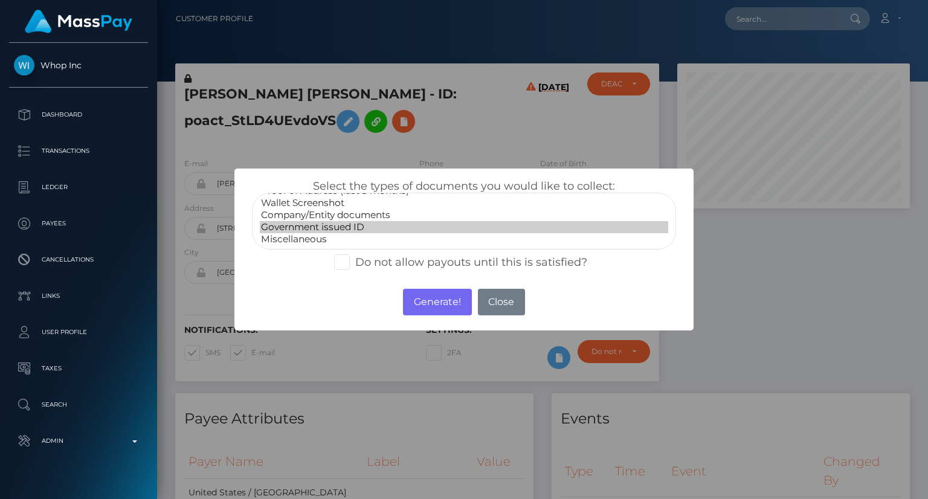  I want to click on p: Cancellations, so click(79, 260).